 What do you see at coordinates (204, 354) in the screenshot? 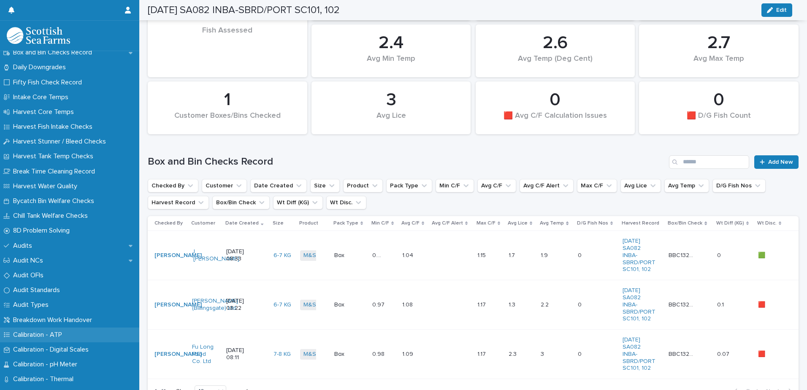
I see `a: Fu Long Food Co. Ltd` at bounding box center [204, 354].